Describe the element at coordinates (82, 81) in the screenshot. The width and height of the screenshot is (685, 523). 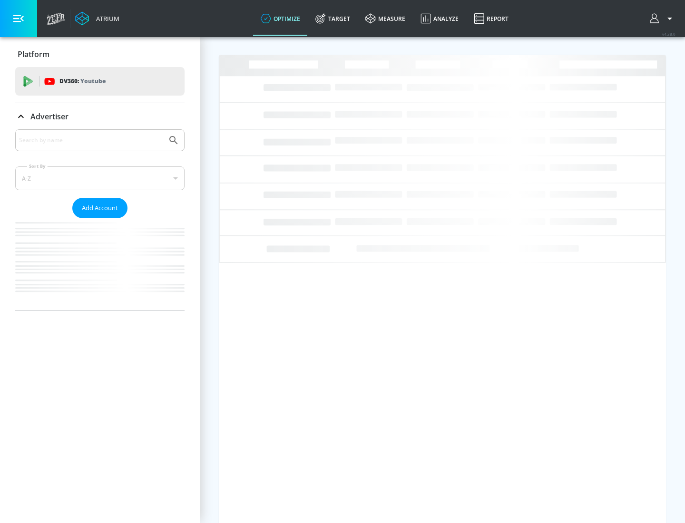
I see `p: DV360:` at that location.